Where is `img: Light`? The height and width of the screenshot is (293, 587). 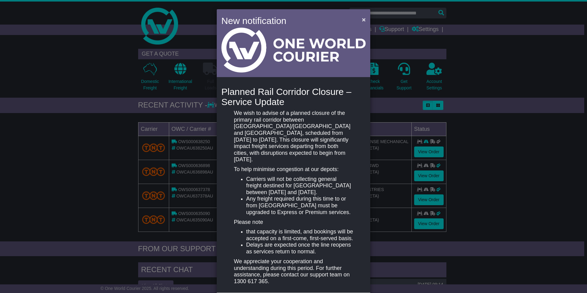 img: Light is located at coordinates (293, 50).